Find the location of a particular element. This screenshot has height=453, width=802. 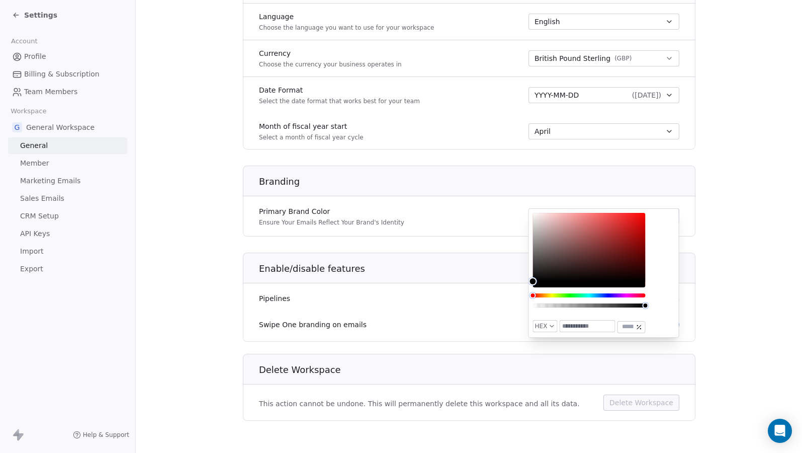

span: Help & Support is located at coordinates (106, 435).